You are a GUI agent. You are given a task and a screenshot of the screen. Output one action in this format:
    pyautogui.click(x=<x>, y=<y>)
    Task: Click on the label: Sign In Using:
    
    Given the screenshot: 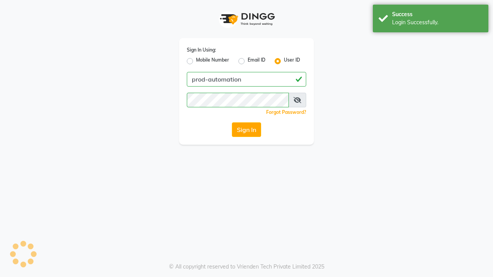 What is the action you would take?
    pyautogui.click(x=201, y=50)
    